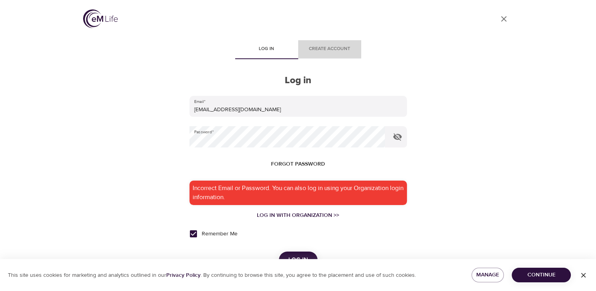 This screenshot has width=596, height=291. Describe the element at coordinates (541, 275) in the screenshot. I see `span: Continue` at that location.